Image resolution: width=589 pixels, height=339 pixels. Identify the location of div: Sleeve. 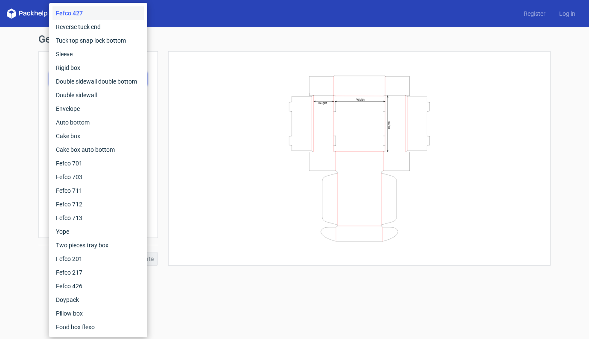
(98, 54).